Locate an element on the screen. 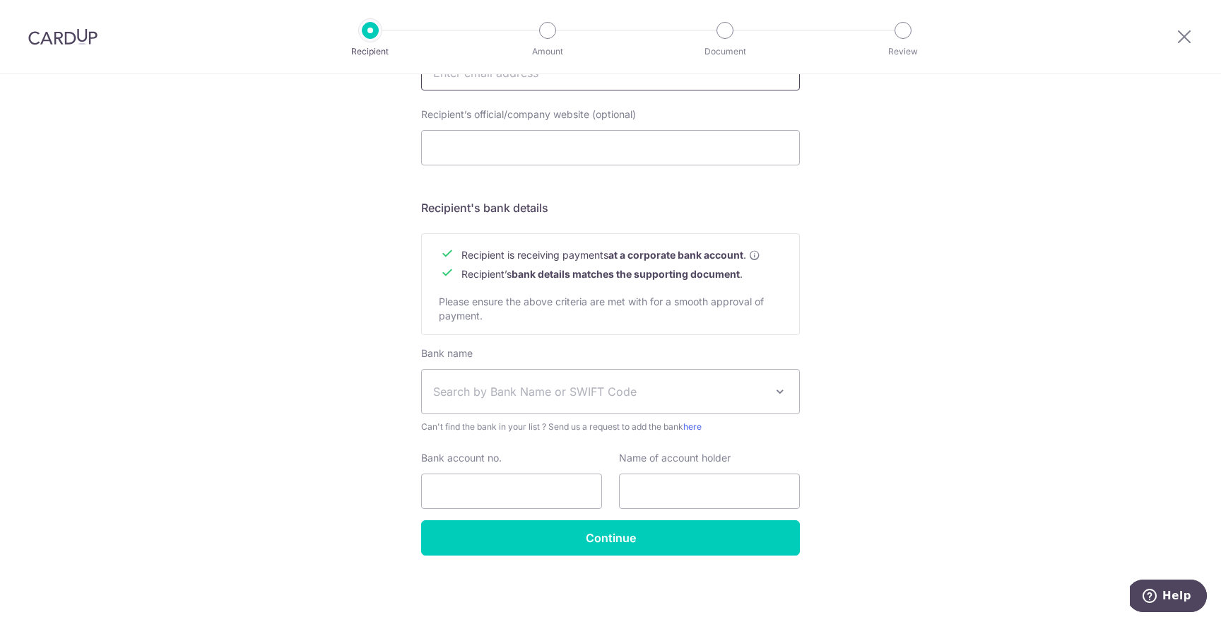 Image resolution: width=1221 pixels, height=622 pixels. span: Recipient’s . is located at coordinates (602, 273).